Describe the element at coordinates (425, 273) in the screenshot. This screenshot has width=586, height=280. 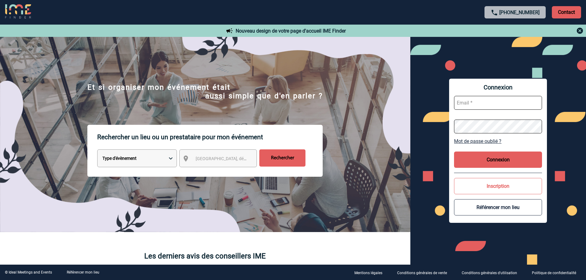
I see `a: Conditions générales de vente` at that location.